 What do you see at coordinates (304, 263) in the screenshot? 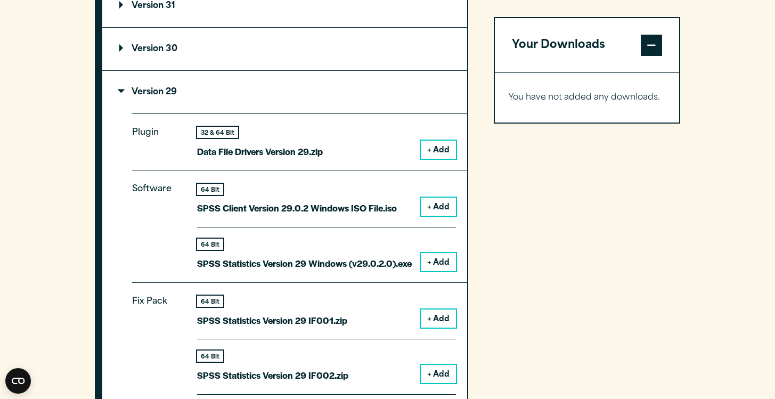
I see `p: SPSS Statistics Version 29 Windows (v29.0.2.0).exe` at bounding box center [304, 263].